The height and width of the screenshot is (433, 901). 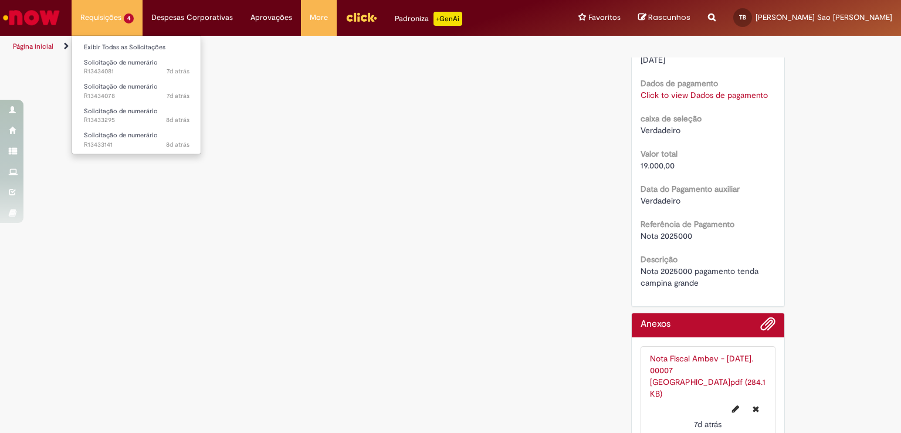 What do you see at coordinates (101, 18) in the screenshot?
I see `span: Requisições` at bounding box center [101, 18].